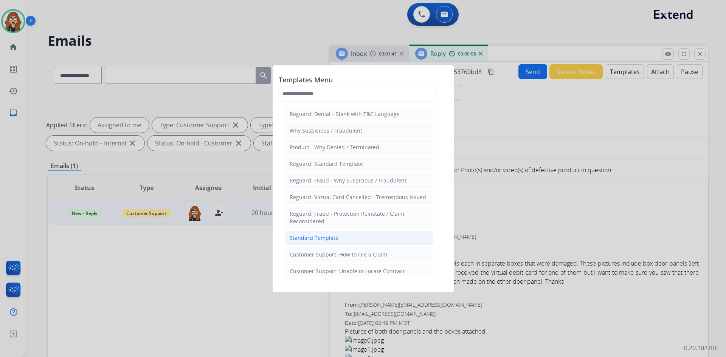  What do you see at coordinates (345, 114) in the screenshot?
I see `div: Reguard: Denial - Blank with T&C Language` at bounding box center [345, 114].